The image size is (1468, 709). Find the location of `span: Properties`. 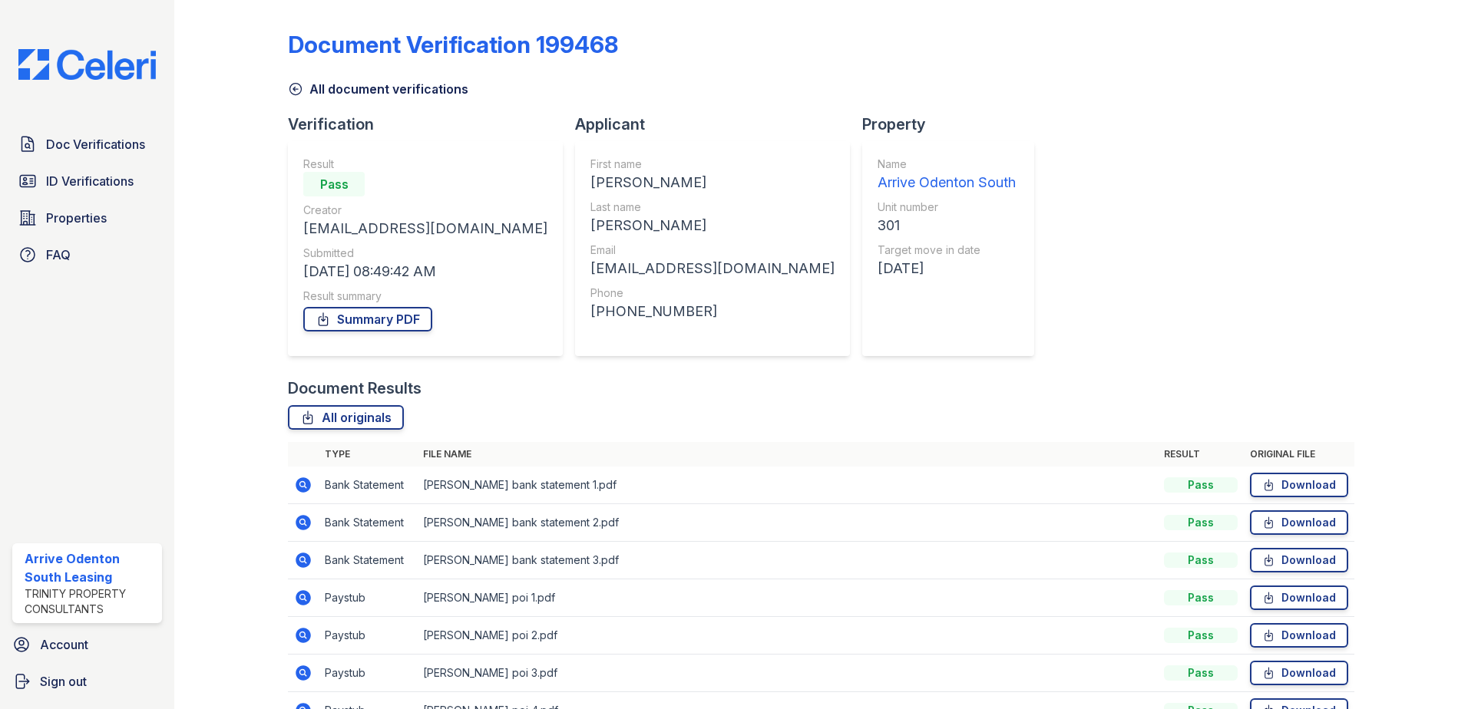

span: Properties is located at coordinates (76, 218).